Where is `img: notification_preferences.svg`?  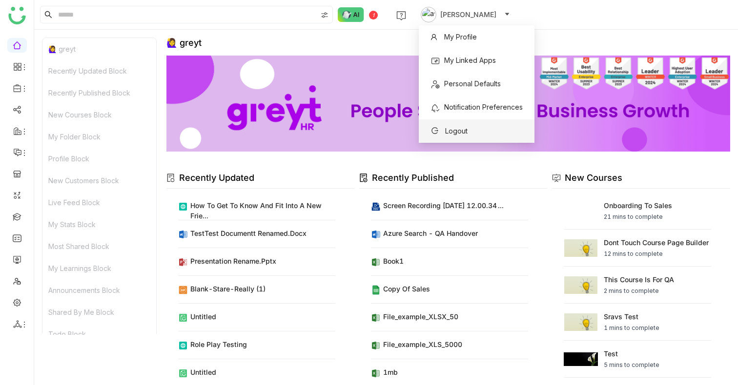
img: notification_preferences.svg is located at coordinates (435, 108).